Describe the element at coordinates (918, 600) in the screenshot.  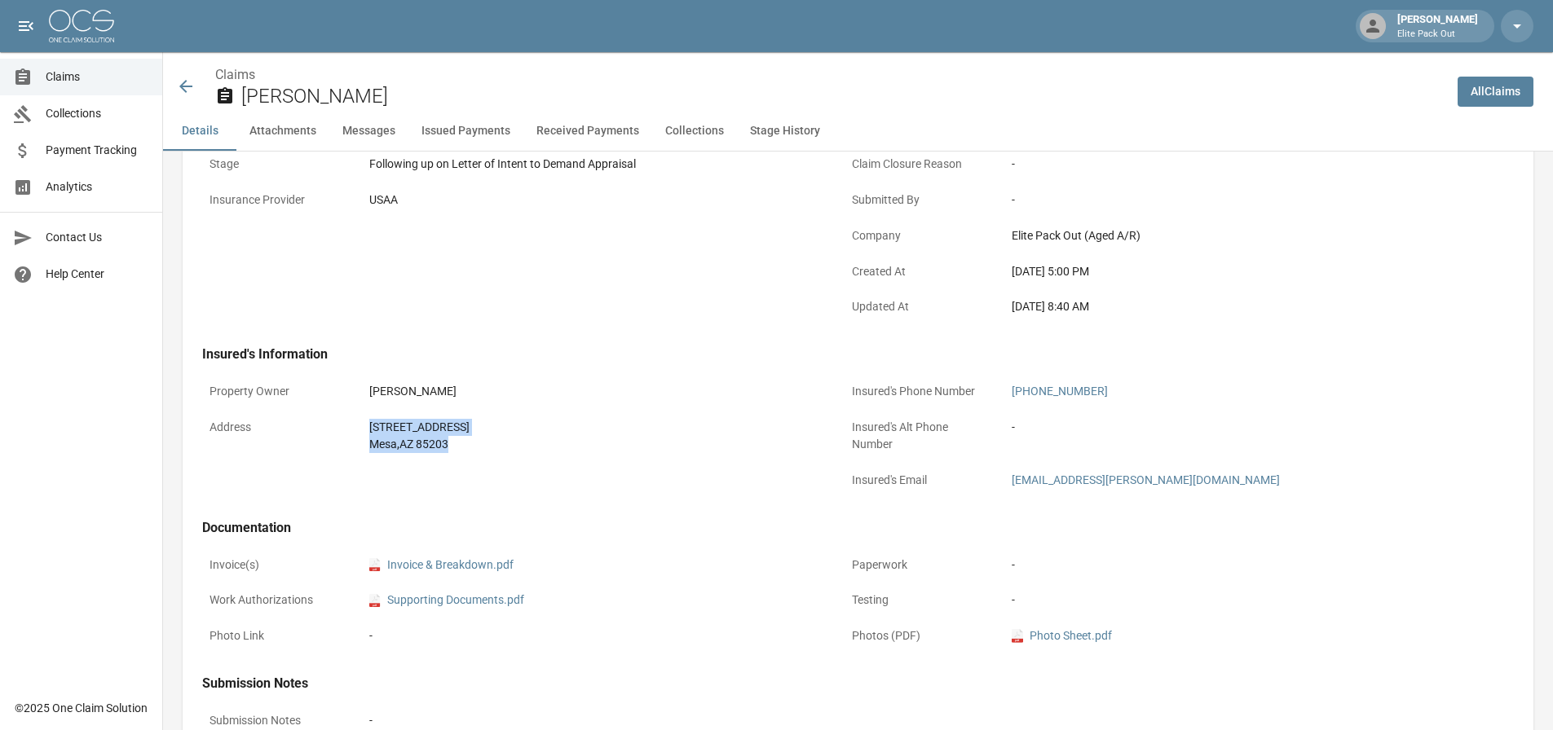
I see `p: Testing` at that location.